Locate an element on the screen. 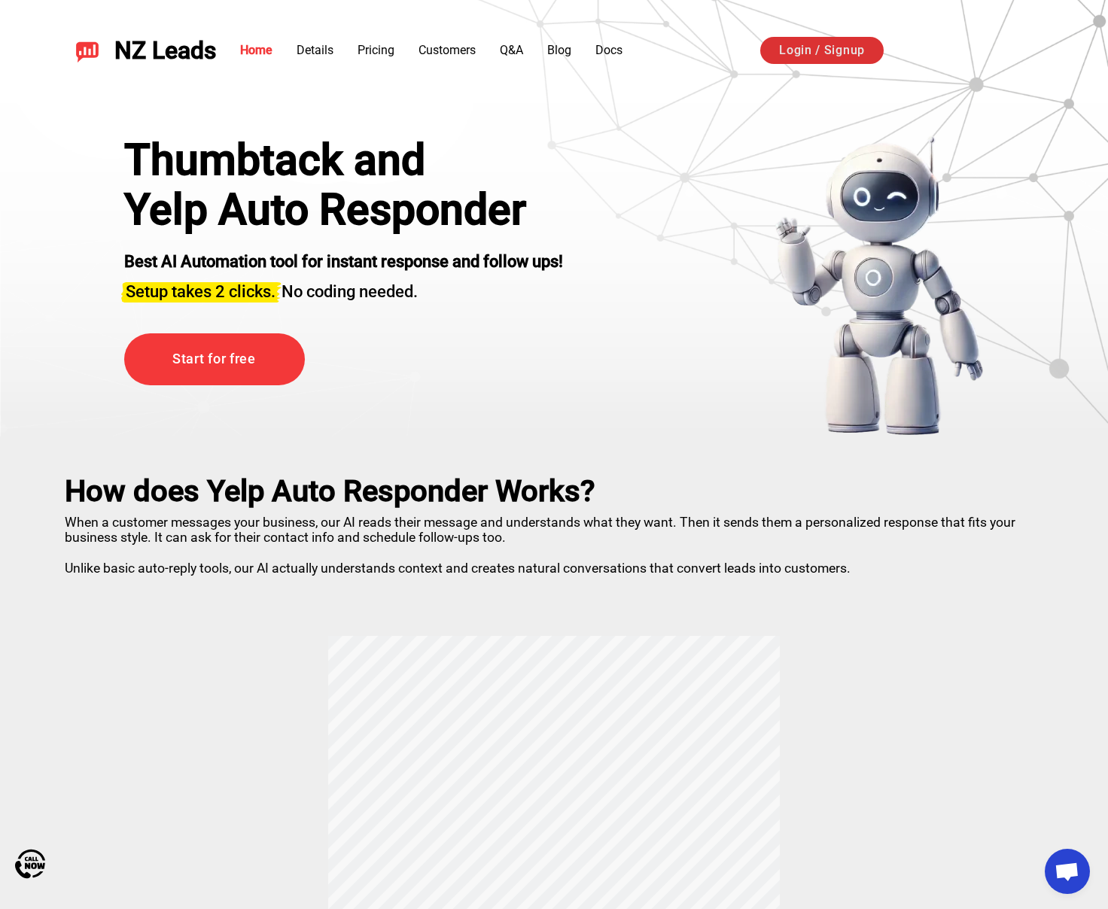  img: NZ Leads logo is located at coordinates (87, 50).